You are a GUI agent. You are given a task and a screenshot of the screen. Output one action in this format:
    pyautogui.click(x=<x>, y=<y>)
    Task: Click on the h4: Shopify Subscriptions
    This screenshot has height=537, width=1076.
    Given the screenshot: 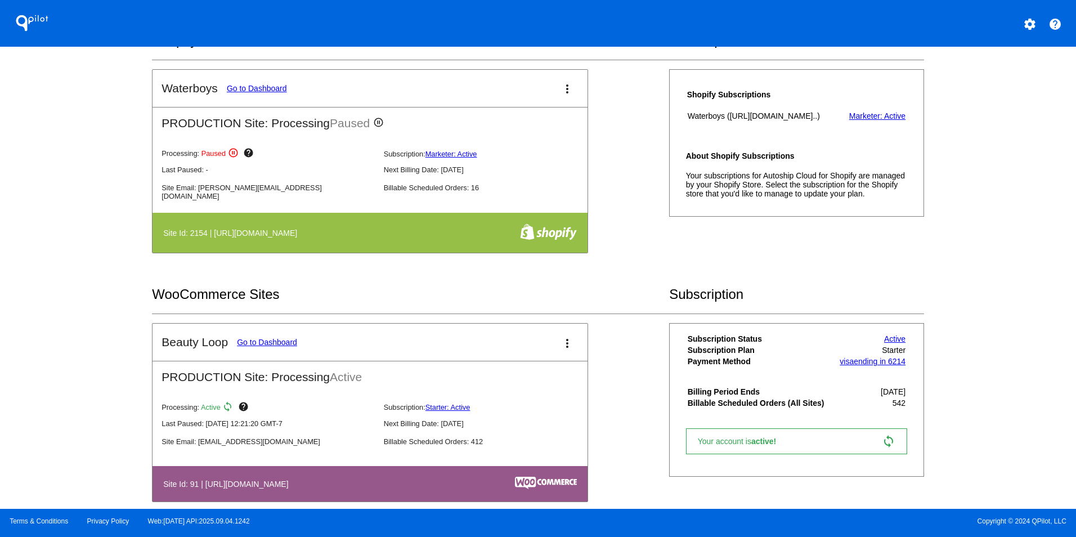 What is the action you would take?
    pyautogui.click(x=763, y=95)
    